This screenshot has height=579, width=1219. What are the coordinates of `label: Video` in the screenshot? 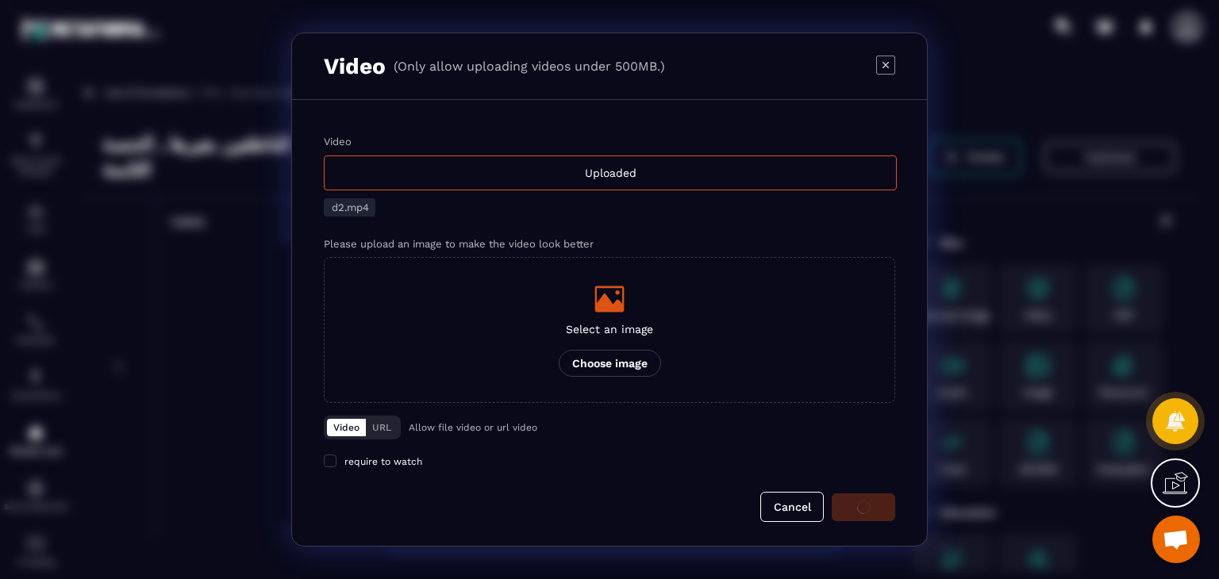 It's located at (337, 141).